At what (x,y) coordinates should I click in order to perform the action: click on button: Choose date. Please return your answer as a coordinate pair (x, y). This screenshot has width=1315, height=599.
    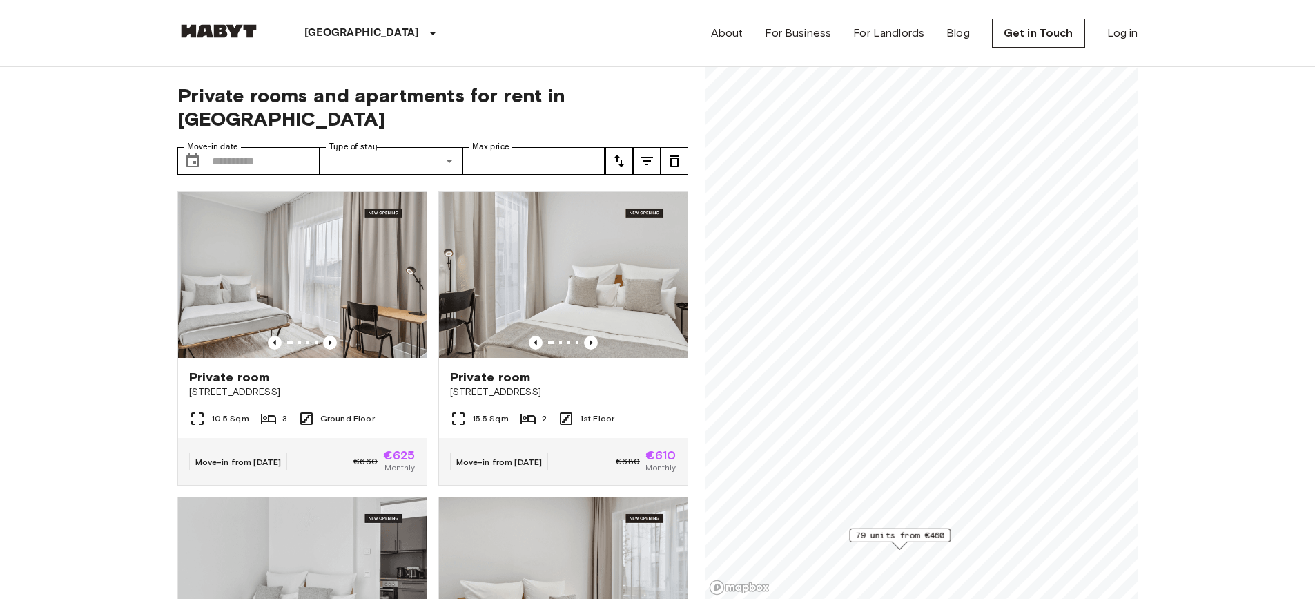
    Looking at the image, I should click on (193, 161).